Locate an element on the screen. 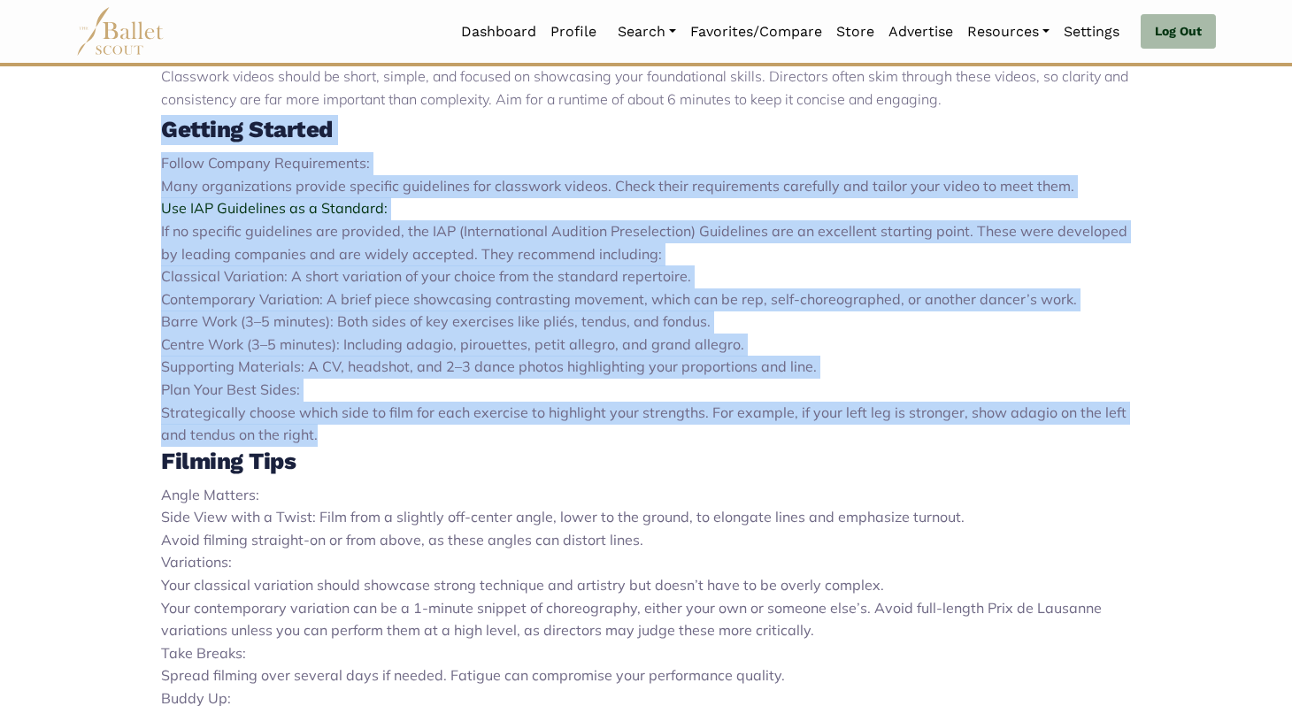 This screenshot has height=706, width=1292. li: Variations: is located at coordinates (646, 563).